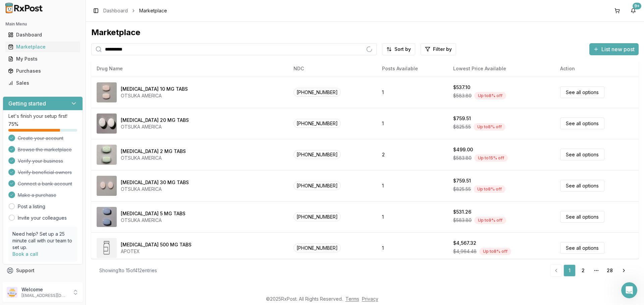  Describe the element at coordinates (609, 271) in the screenshot. I see `a: 28` at that location.